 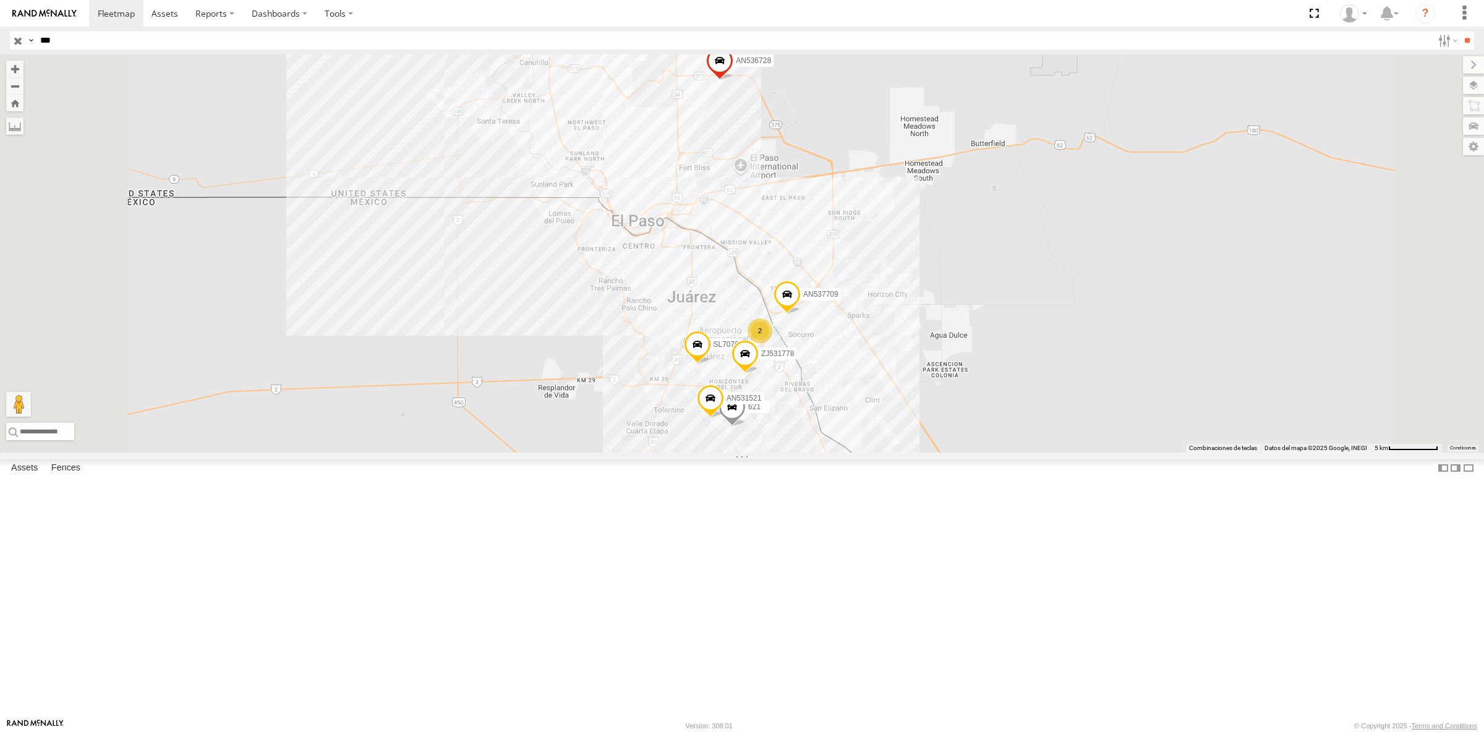 What do you see at coordinates (1223, 448) in the screenshot?
I see `button: Combinaciones de teclas` at bounding box center [1223, 448].